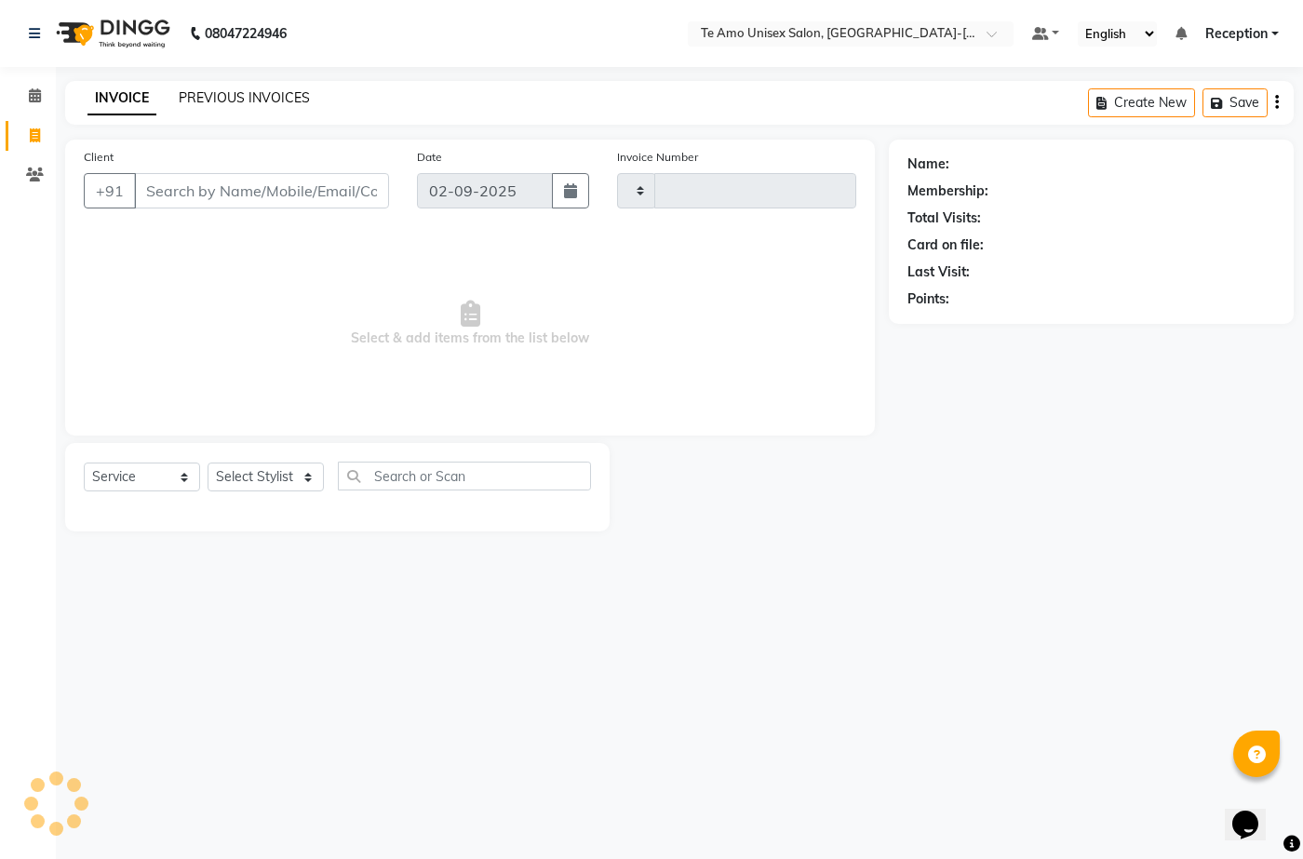 The width and height of the screenshot is (1303, 859). Describe the element at coordinates (944, 218) in the screenshot. I see `div: Total Visits:` at that location.